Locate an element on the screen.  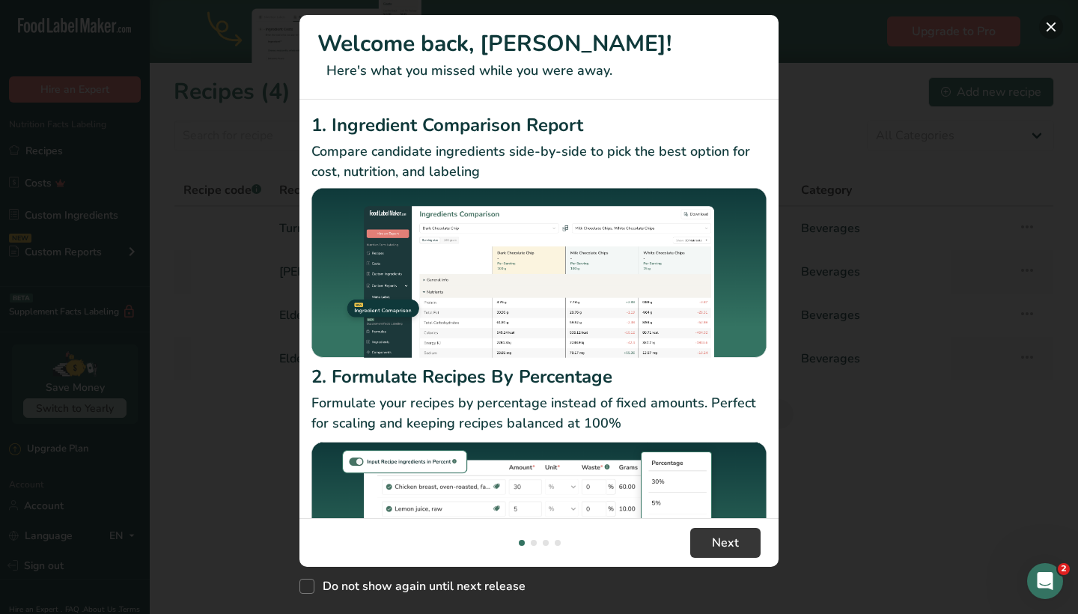
h2: 1. Ingredient Comparison Report is located at coordinates (539, 125).